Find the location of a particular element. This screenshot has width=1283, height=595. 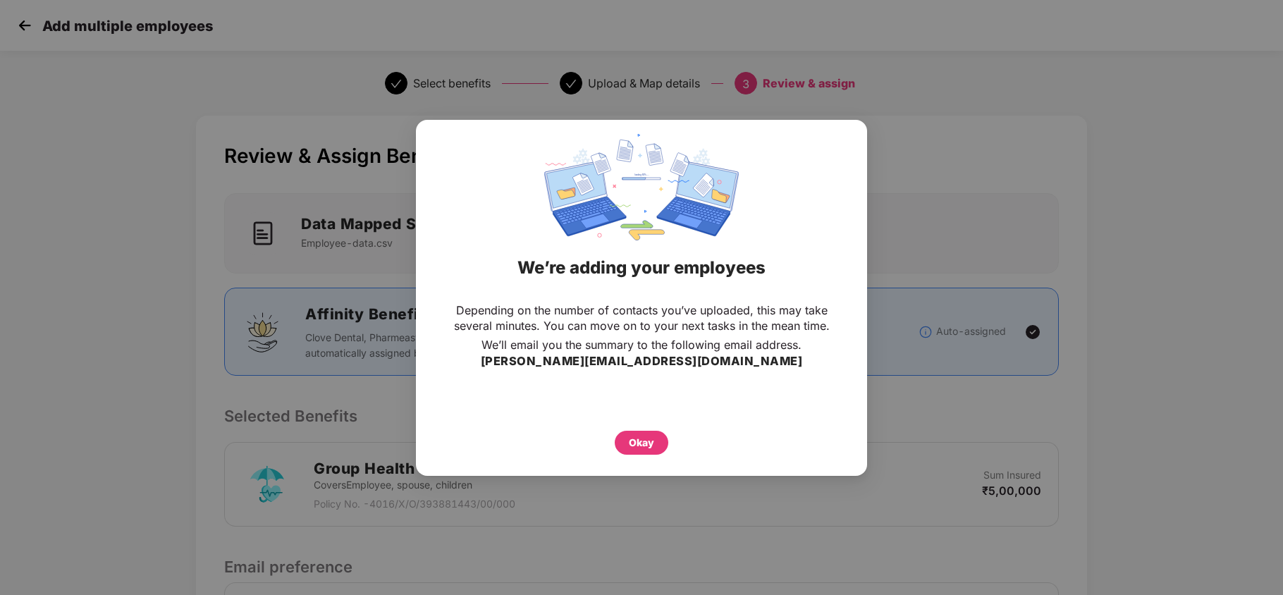

div: Okay is located at coordinates (642, 442).